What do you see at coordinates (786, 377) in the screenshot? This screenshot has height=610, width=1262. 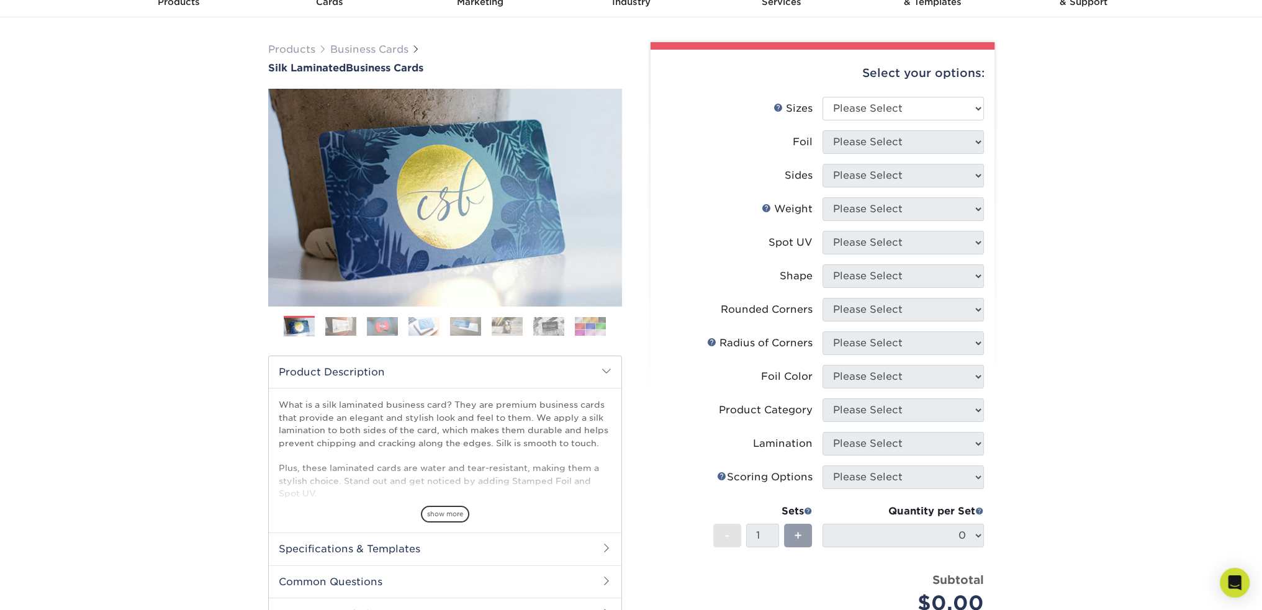 I see `div: Foil Color` at bounding box center [786, 377].